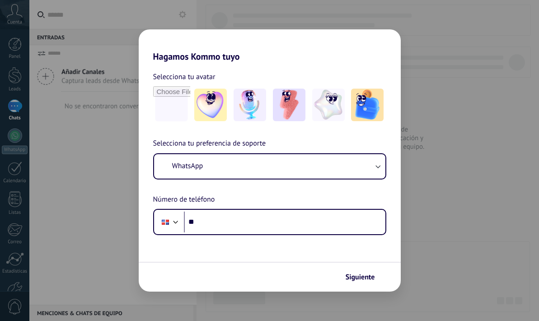 The width and height of the screenshot is (539, 321). I want to click on span: Número de teléfono, so click(184, 200).